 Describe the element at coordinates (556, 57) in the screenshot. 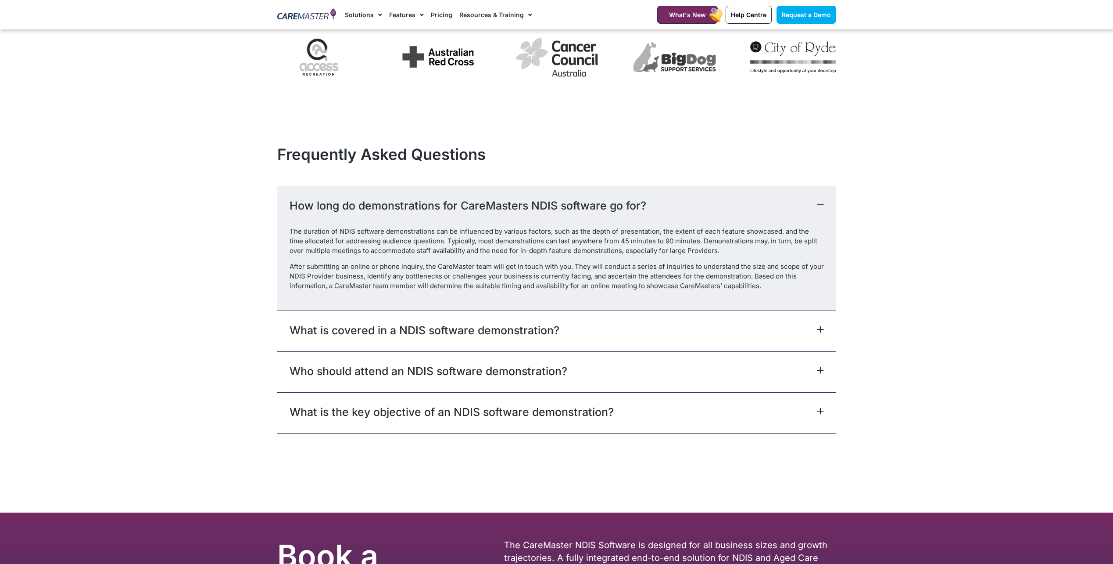

I see `img: Cancer Council Australia manages its provider services with CareMaster Software, offering compreh...` at that location.